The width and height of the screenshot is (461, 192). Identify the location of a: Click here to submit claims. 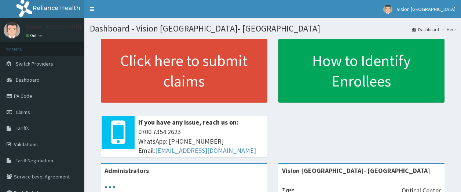
(184, 71).